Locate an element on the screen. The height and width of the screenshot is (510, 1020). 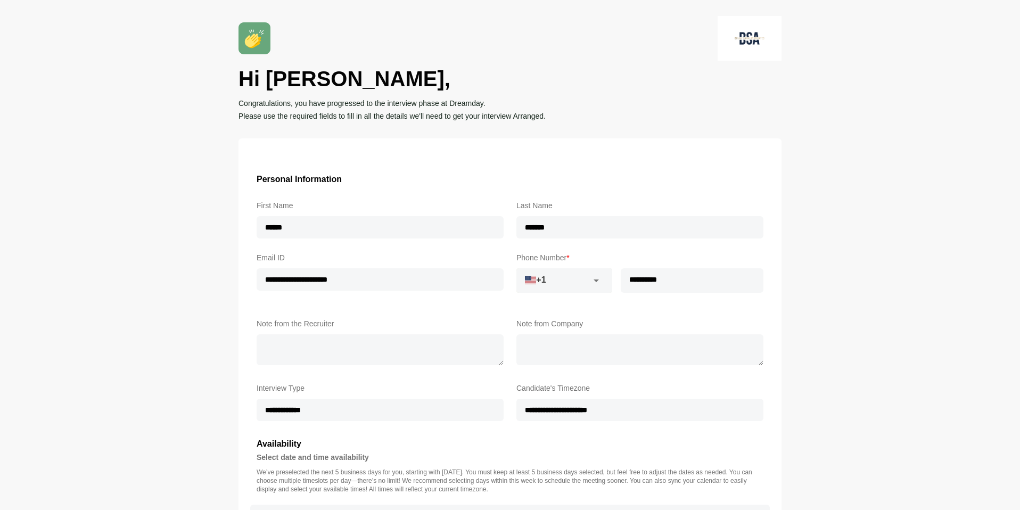
label: Email ID is located at coordinates (380, 258).